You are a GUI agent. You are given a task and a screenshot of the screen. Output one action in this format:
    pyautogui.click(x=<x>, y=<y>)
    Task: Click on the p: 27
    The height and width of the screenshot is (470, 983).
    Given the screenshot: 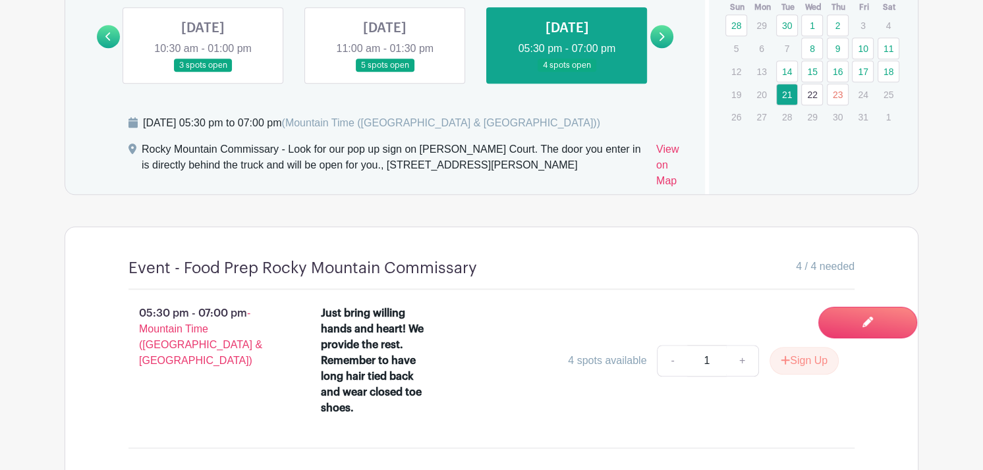 What is the action you would take?
    pyautogui.click(x=761, y=117)
    